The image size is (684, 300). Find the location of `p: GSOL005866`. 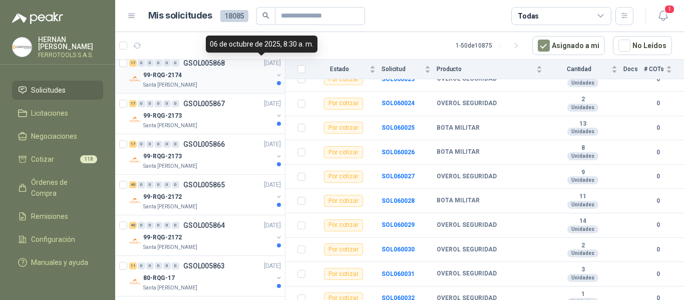

p: GSOL005866 is located at coordinates (204, 144).